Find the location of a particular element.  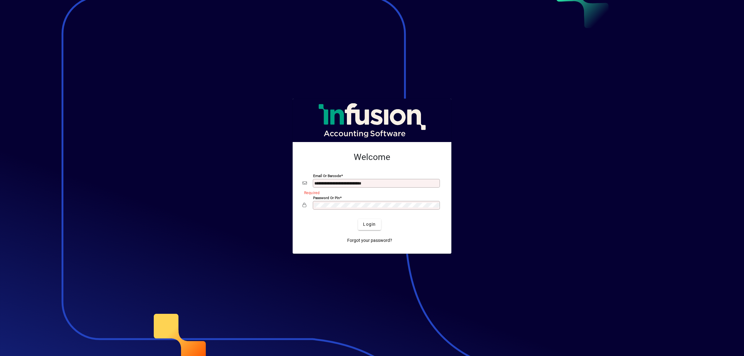

mat-label: Password or Pin is located at coordinates (326, 197).